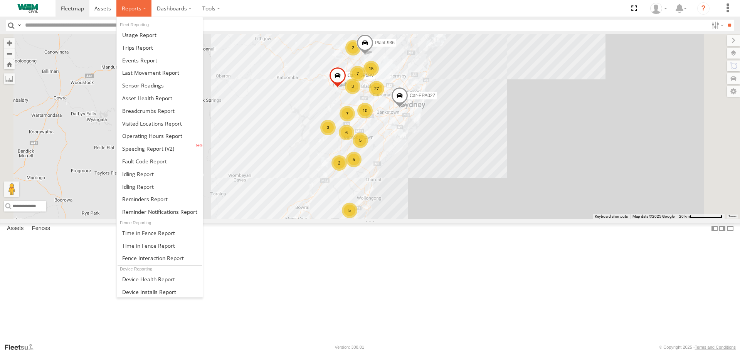 Image resolution: width=740 pixels, height=351 pixels. Describe the element at coordinates (160, 60) in the screenshot. I see `a: Full Events Report` at that location.